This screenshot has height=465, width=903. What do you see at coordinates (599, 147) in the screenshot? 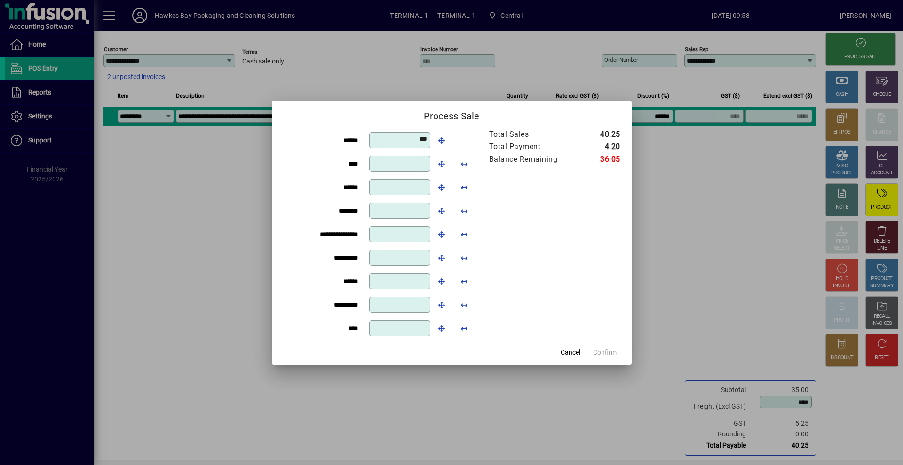
I see `td: 4.20` at bounding box center [599, 147].